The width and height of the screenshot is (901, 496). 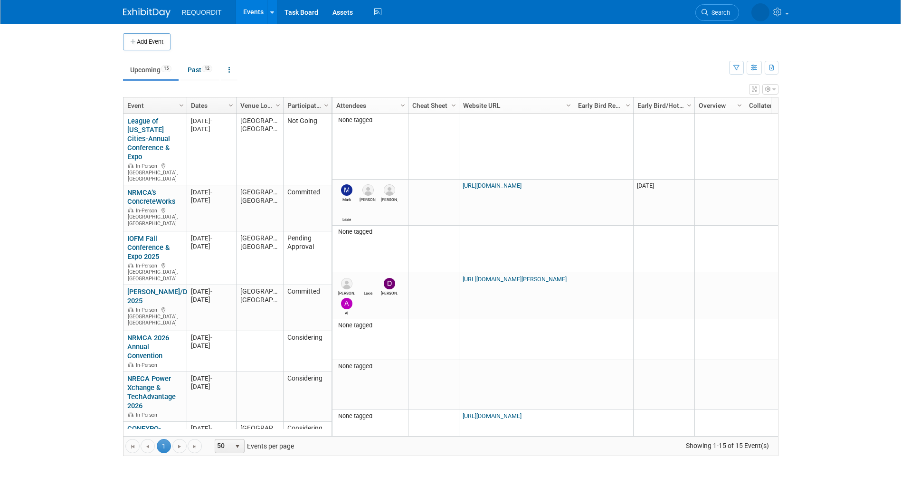 What do you see at coordinates (727, 445) in the screenshot?
I see `span: Showing 1-15 of 15 Event(s)` at bounding box center [727, 445].